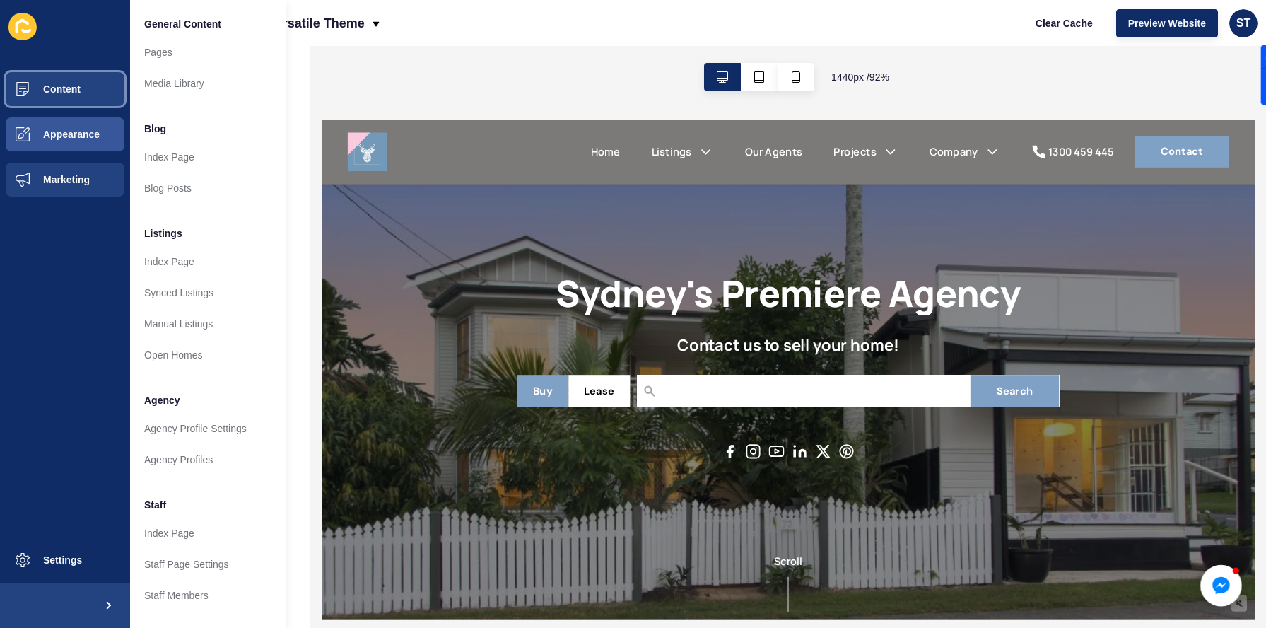 The width and height of the screenshot is (1266, 628). I want to click on span: Listings, so click(163, 233).